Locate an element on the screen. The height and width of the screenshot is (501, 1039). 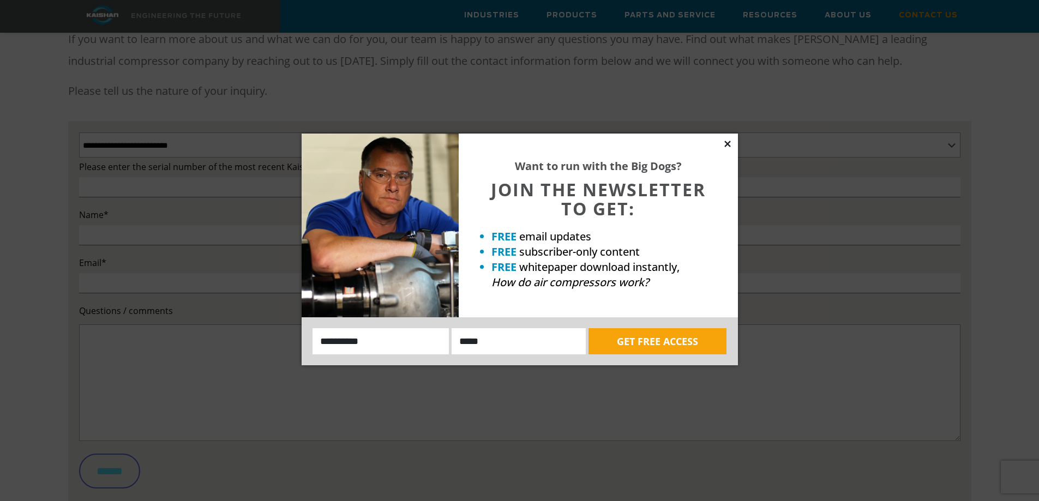
input: Email is located at coordinates (519, 341).